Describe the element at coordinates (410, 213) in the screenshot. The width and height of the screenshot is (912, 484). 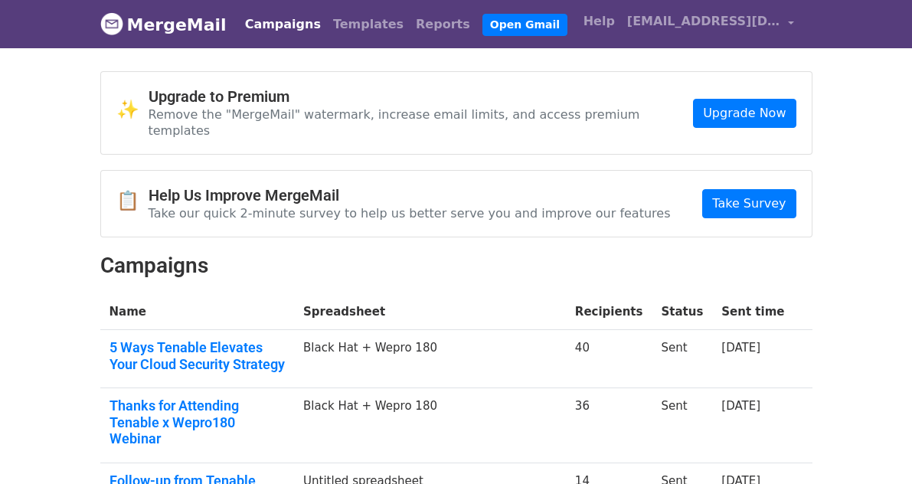
I see `p: Take our quick 2-minute survey to help us better serve you and improve our features` at that location.